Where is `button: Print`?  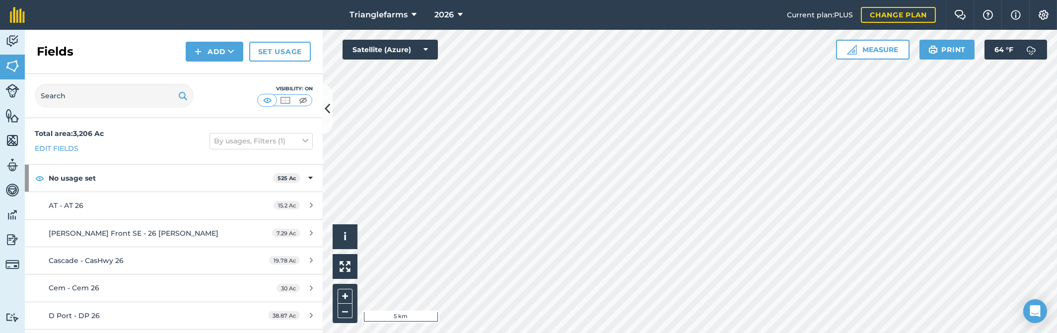
button: Print is located at coordinates (948, 50).